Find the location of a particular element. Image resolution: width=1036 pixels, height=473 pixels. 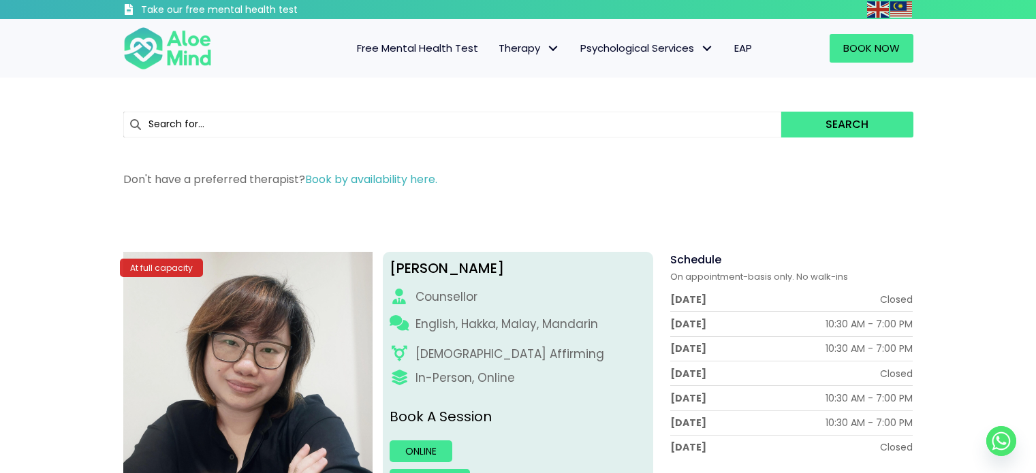

div: In-Person, Online is located at coordinates (465, 378).